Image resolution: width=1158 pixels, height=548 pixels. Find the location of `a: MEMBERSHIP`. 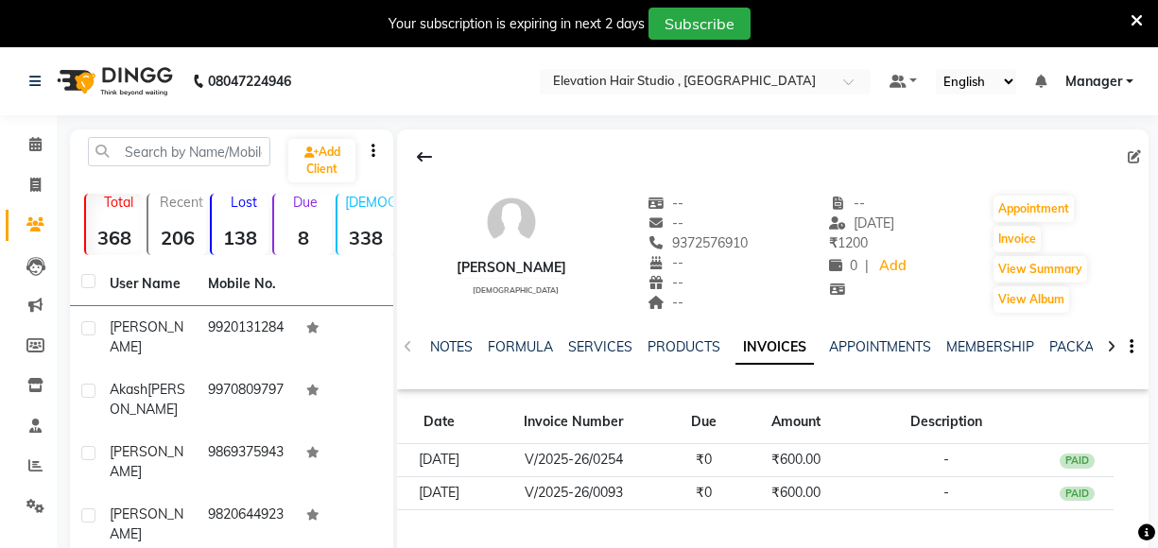

a: MEMBERSHIP is located at coordinates (990, 347).